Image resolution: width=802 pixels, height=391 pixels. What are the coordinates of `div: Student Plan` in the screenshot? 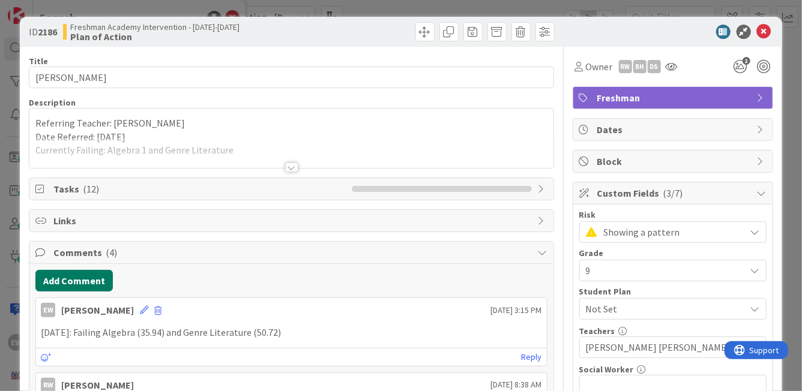 It's located at (673, 292).